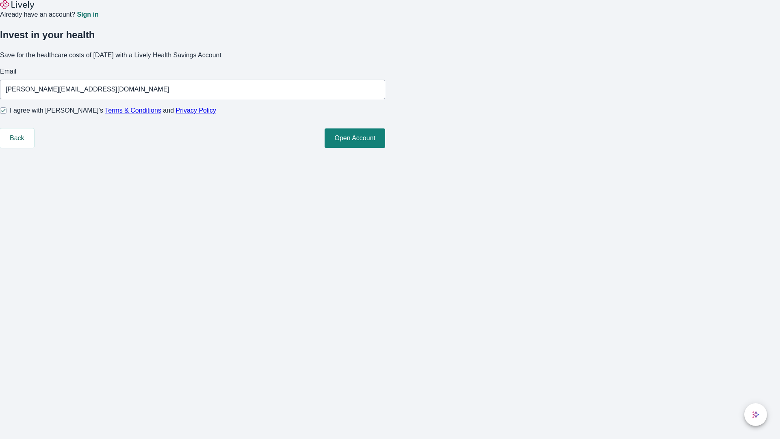 This screenshot has height=439, width=780. Describe the element at coordinates (87, 15) in the screenshot. I see `a: Sign in` at that location.